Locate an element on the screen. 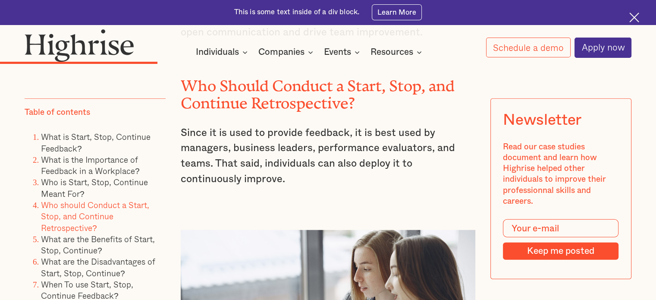 The height and width of the screenshot is (300, 656). h2: Who Should Conduct a Start, Stop, and Continue Retrospective? is located at coordinates (328, 91).